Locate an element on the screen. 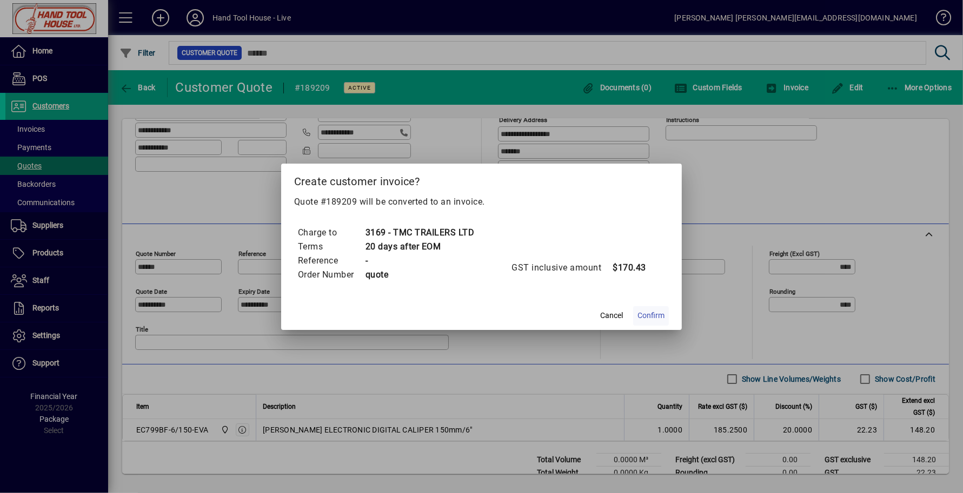  td: $170.43 is located at coordinates (633, 268).